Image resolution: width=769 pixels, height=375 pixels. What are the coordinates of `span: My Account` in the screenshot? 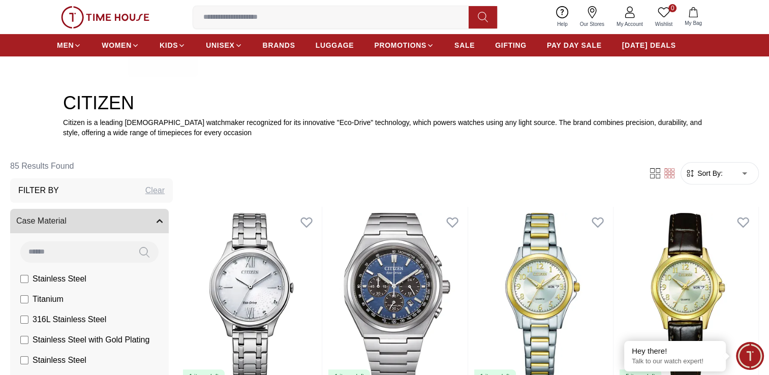 It's located at (630, 24).